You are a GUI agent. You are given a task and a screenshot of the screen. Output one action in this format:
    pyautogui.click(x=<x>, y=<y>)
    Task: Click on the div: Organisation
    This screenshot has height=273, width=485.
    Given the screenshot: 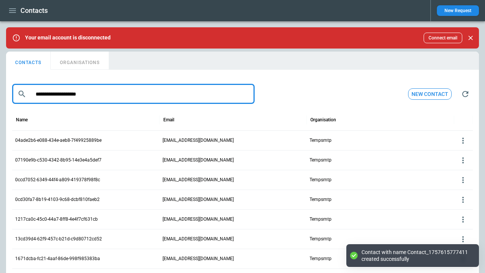 What is the action you would take?
    pyautogui.click(x=323, y=120)
    